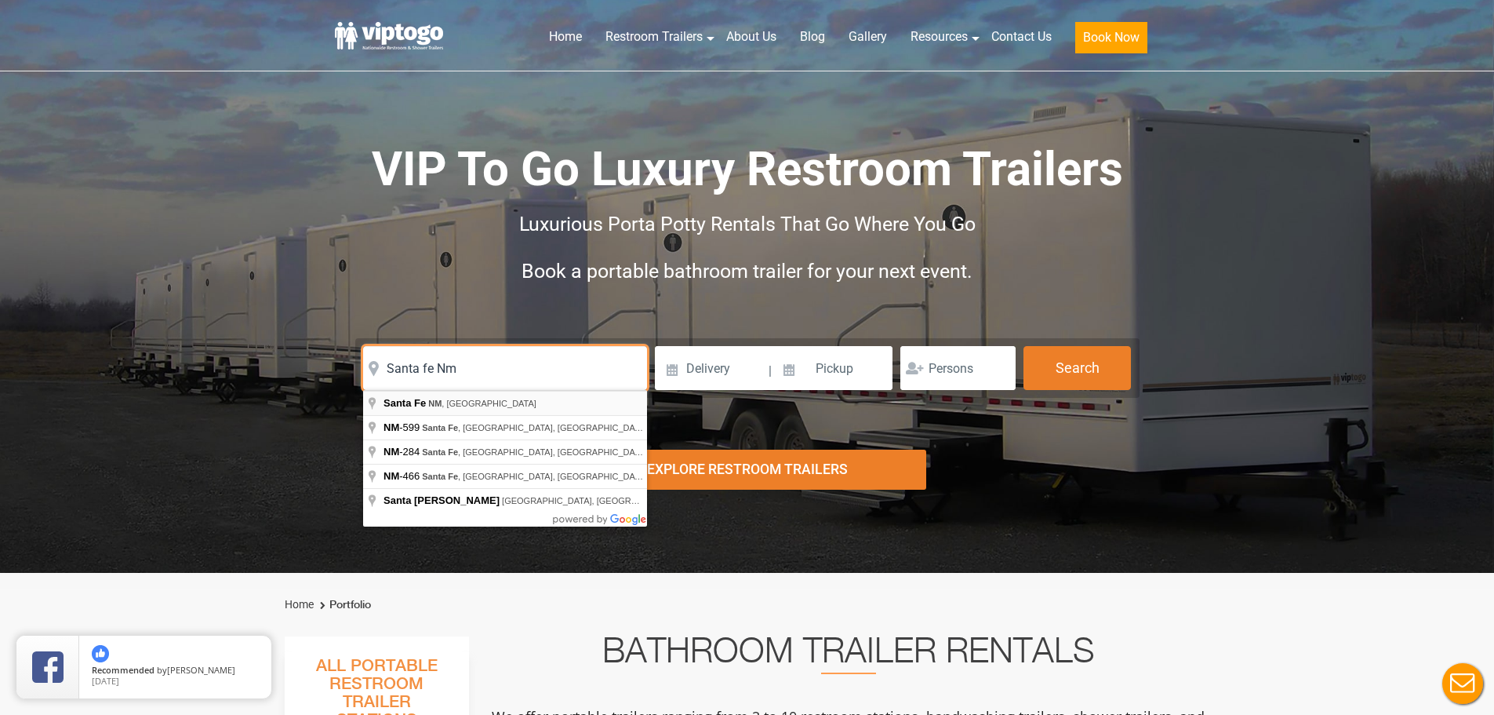 The image size is (1494, 715). I want to click on img: thumbs up icon, so click(100, 653).